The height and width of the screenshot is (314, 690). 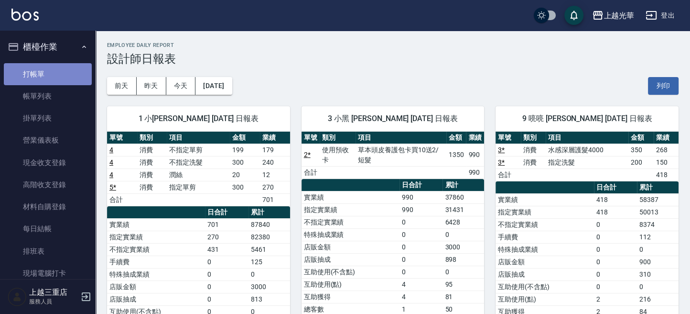 I want to click on td: 87840, so click(x=269, y=224).